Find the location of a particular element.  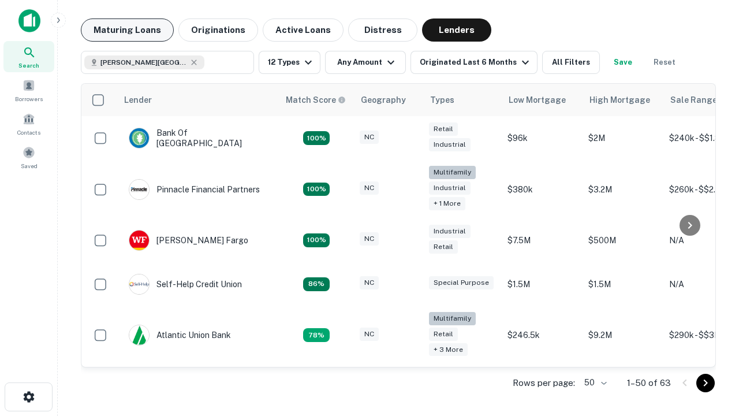

td: $246.5k is located at coordinates (542, 335).